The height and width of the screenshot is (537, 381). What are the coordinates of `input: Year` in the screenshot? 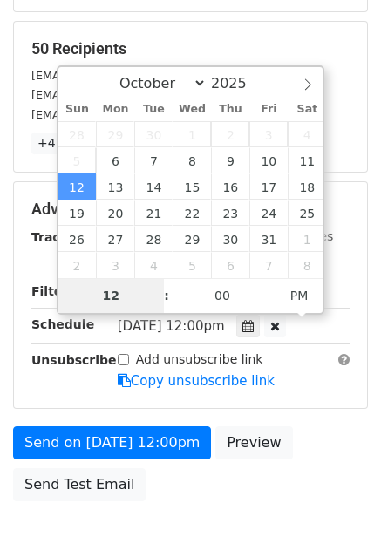 It's located at (238, 83).